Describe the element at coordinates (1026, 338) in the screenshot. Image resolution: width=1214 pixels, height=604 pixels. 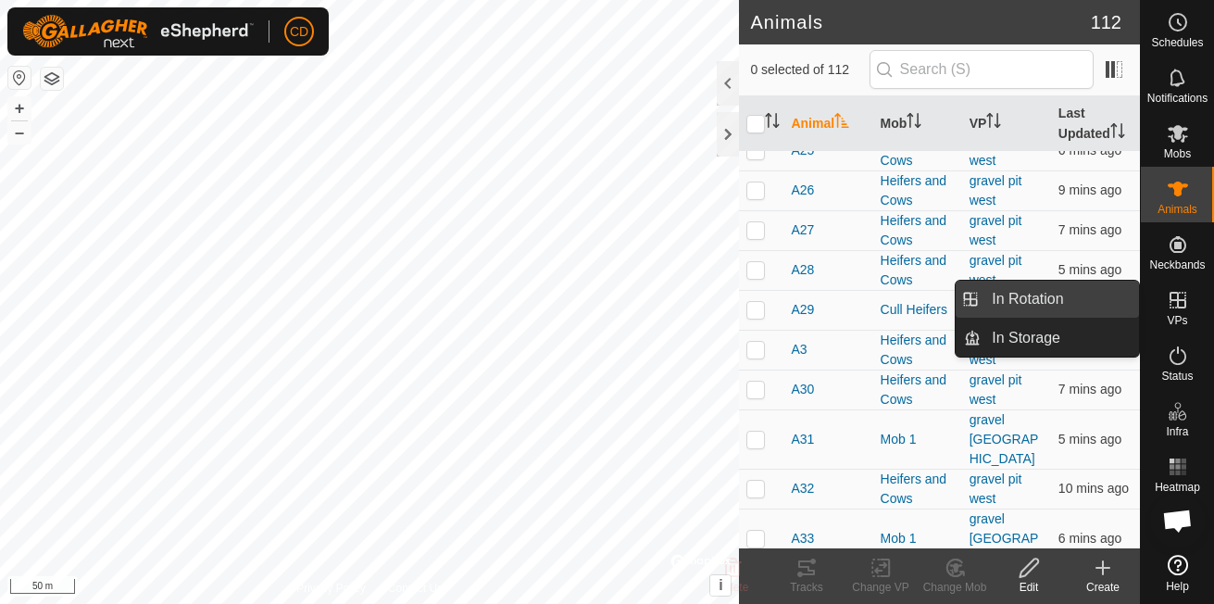
I see `span: In Storage` at that location.